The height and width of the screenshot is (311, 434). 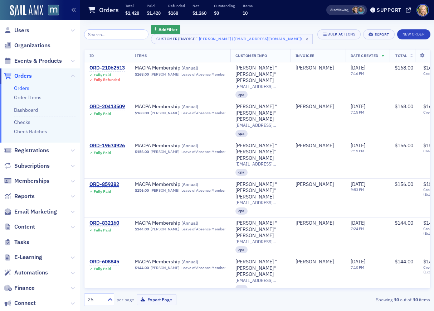 What do you see at coordinates (33, 61) in the screenshot?
I see `a: Events & Products` at bounding box center [33, 61].